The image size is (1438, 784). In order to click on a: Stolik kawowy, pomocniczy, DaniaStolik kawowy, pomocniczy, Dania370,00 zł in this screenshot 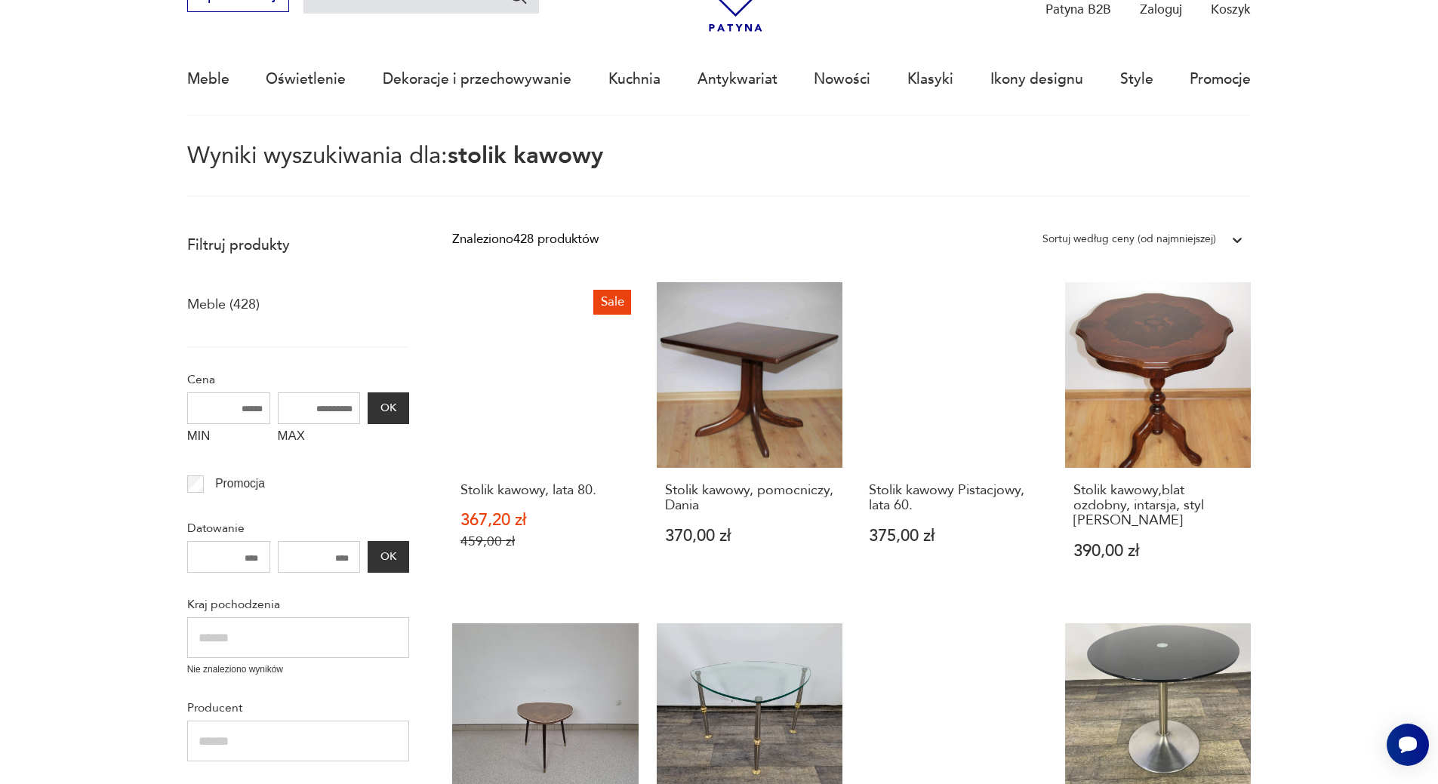, I will do `click(749, 439)`.